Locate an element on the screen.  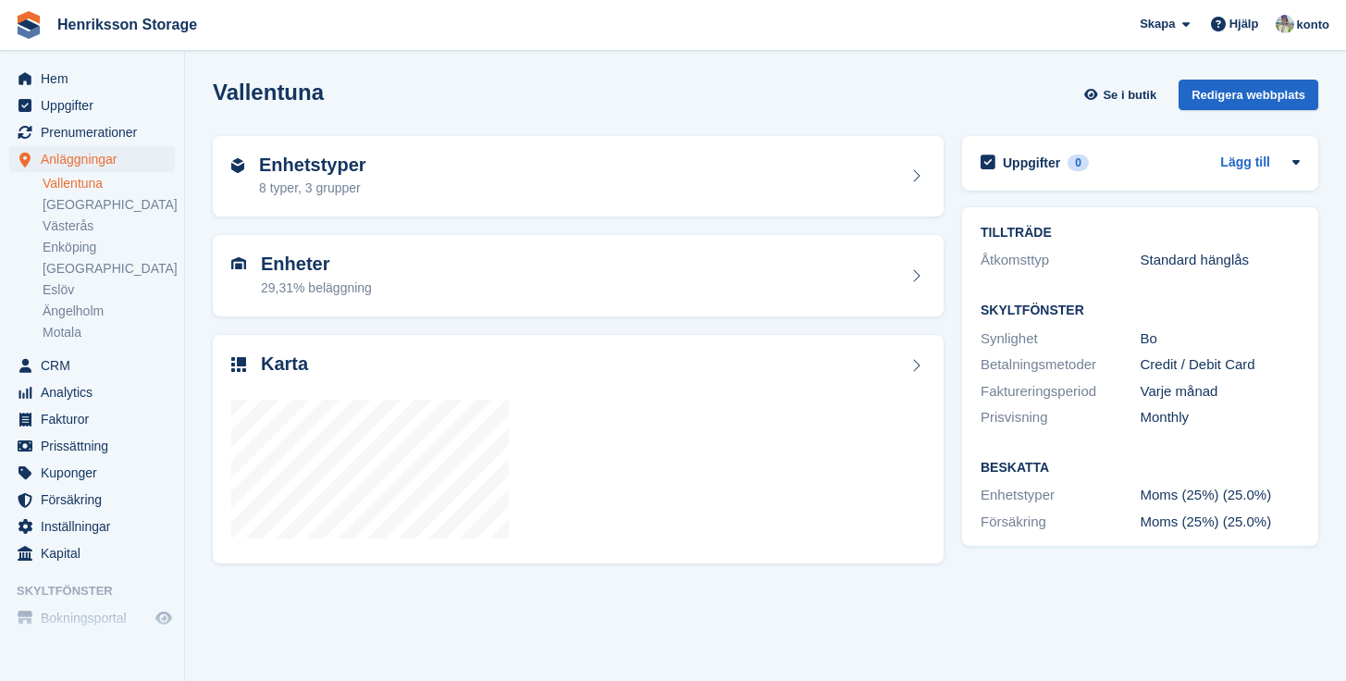
div: Redigera webbplats is located at coordinates (1248, 94).